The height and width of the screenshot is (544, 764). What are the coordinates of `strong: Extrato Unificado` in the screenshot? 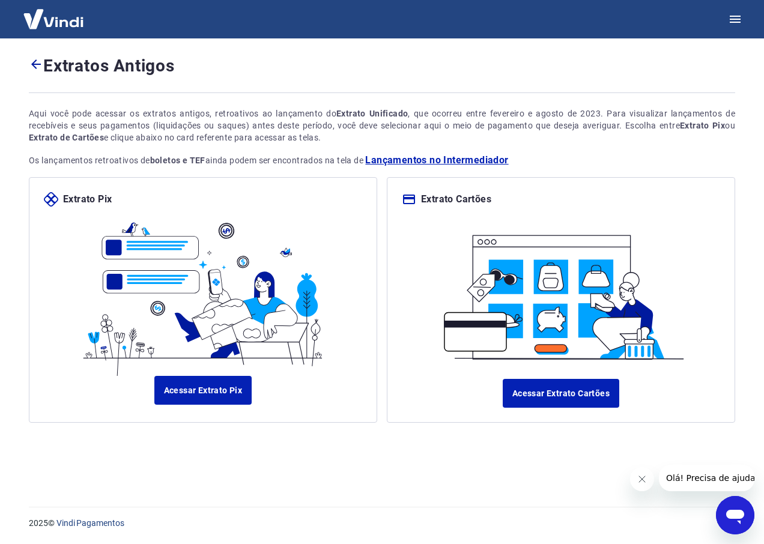 It's located at (372, 113).